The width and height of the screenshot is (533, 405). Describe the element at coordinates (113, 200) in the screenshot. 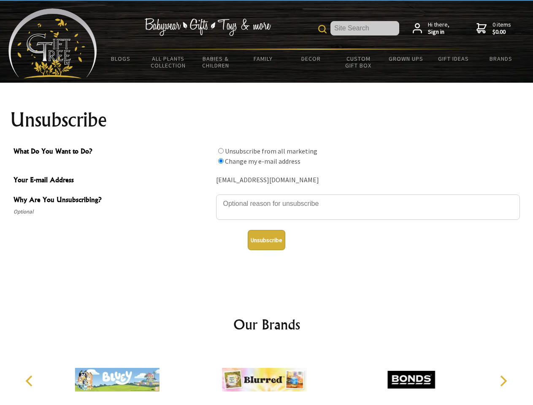

I see `span: Why Are You Unsubscribing?` at that location.